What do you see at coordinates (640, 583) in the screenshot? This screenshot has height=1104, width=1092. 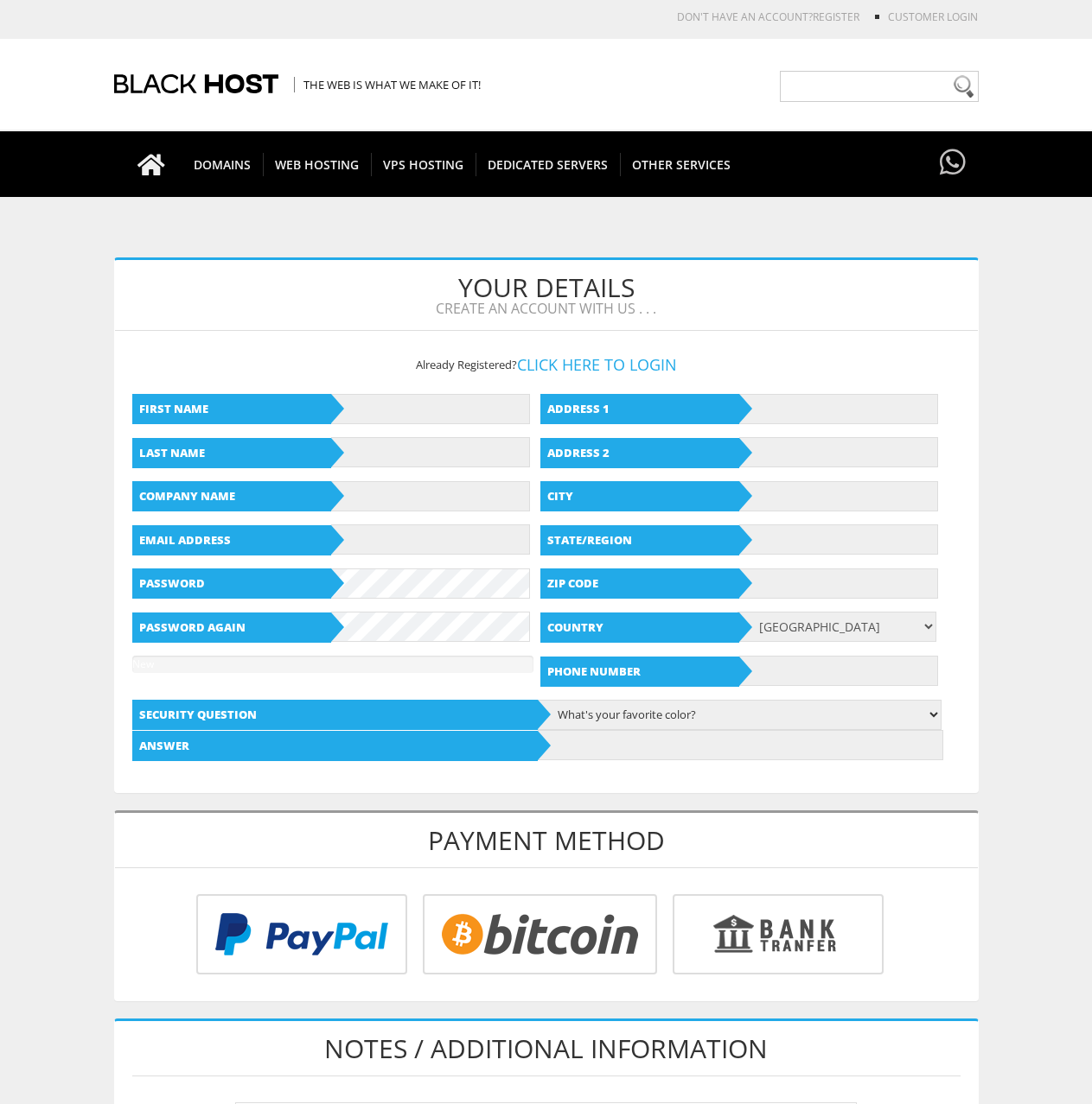 I see `b: Zip Code` at bounding box center [640, 583].